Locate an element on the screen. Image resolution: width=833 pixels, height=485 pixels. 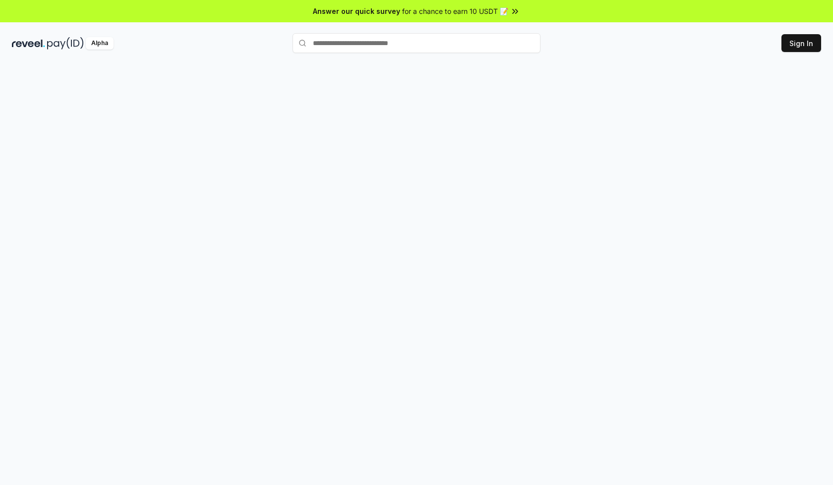
span: Answer our quick survey is located at coordinates (356, 11).